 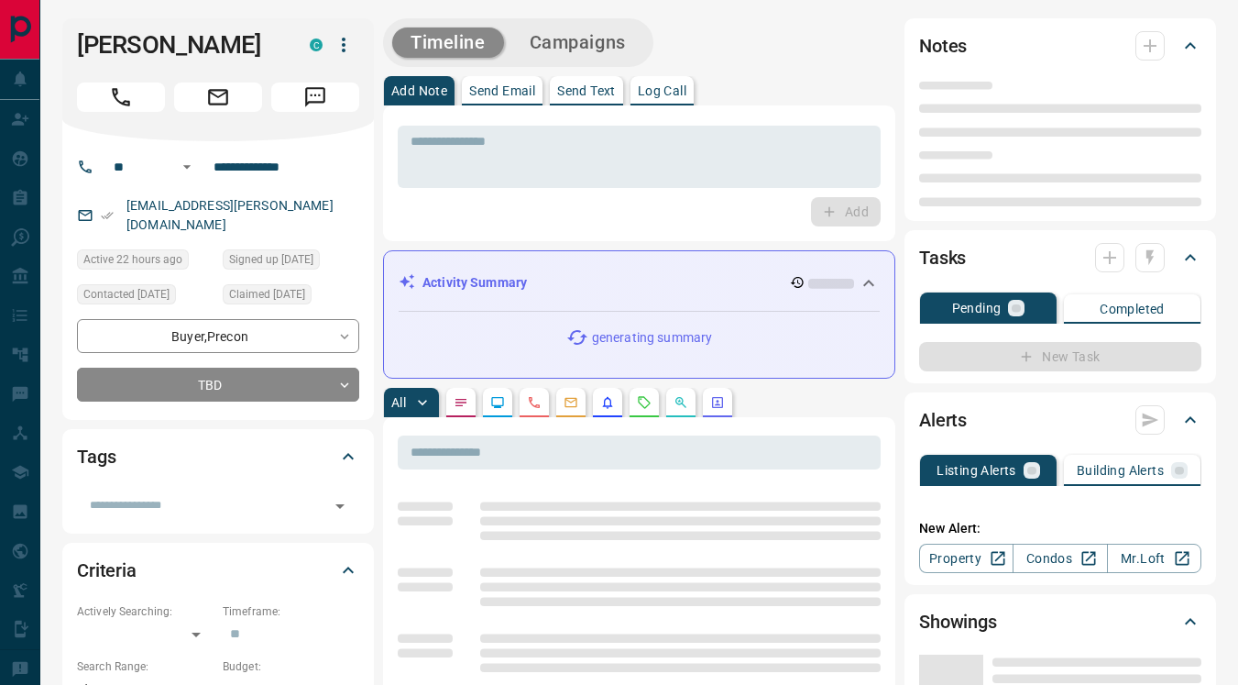 What do you see at coordinates (662, 91) in the screenshot?
I see `p: Log Call` at bounding box center [662, 91].